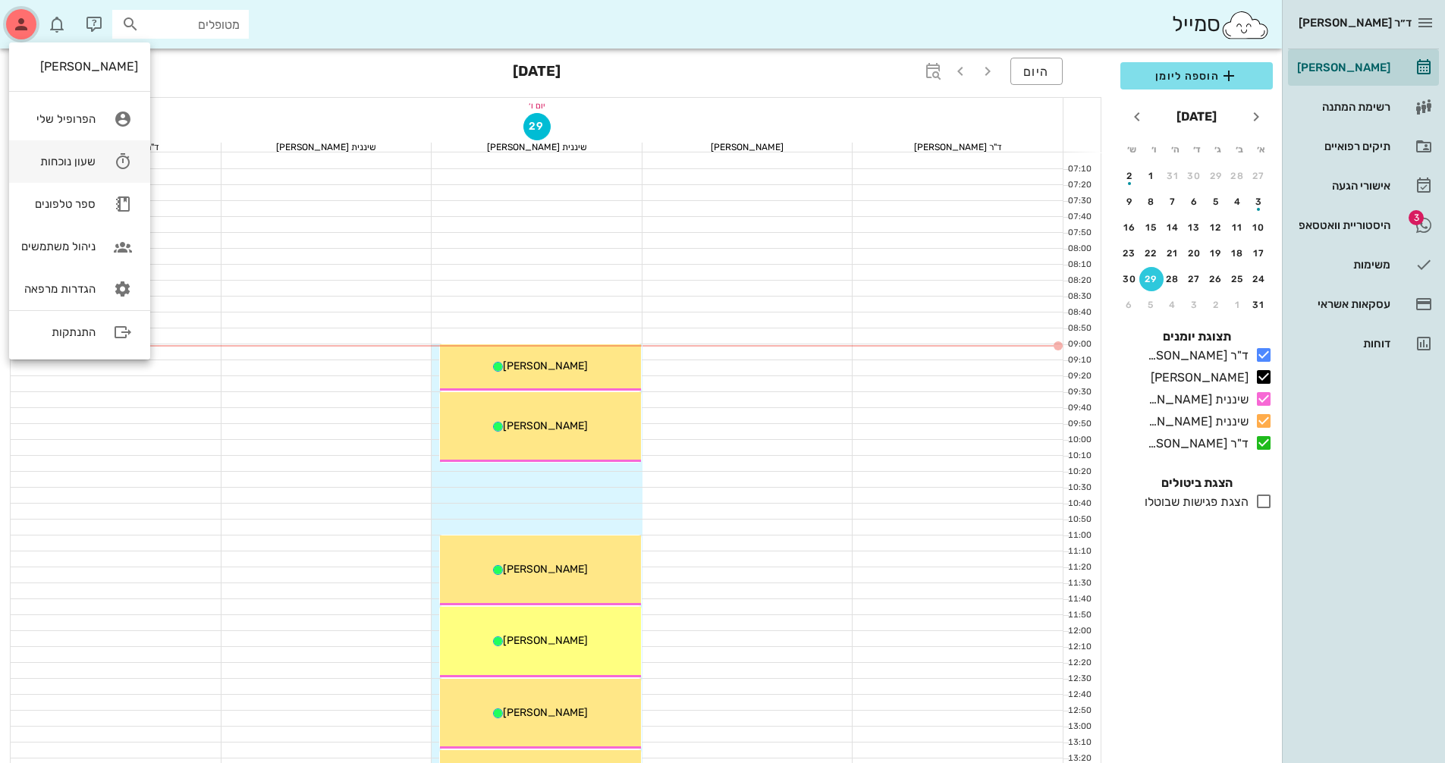  Describe the element at coordinates (1256, 117) in the screenshot. I see `button: חודש שעבר` at that location.